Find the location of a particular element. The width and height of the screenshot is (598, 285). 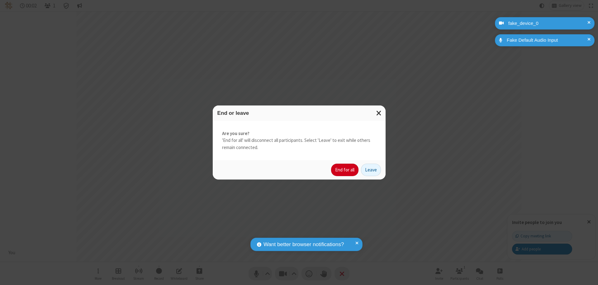

span: Want better browser notifications? is located at coordinates (304, 245).